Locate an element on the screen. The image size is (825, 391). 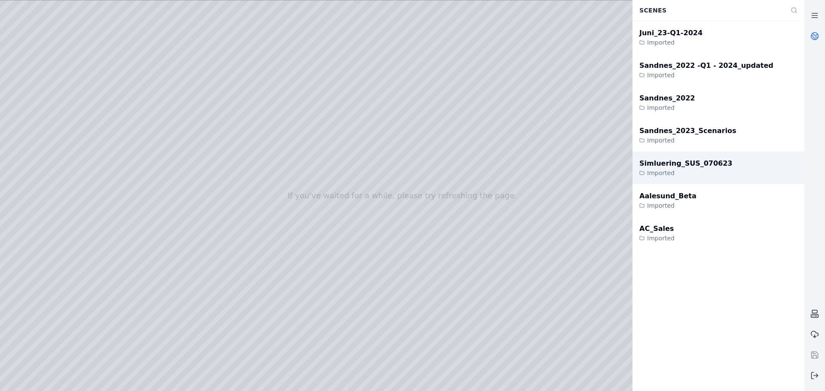
div: Aalesund_Beta is located at coordinates (668, 196).